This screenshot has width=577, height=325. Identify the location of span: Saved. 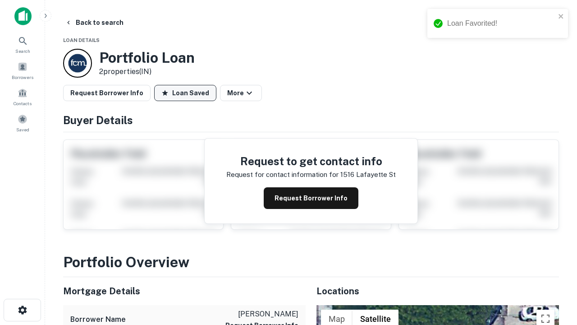
(23, 129).